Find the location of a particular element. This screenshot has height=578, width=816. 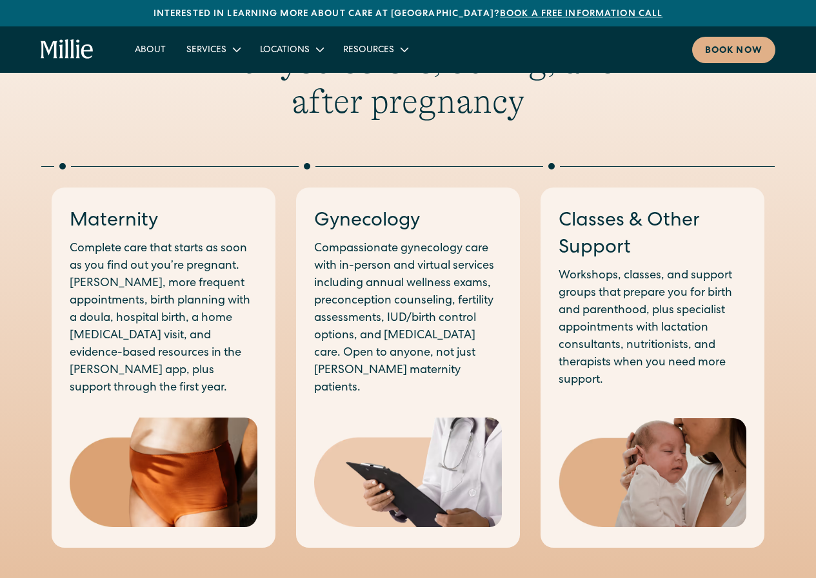

div: Book now is located at coordinates (733, 51).